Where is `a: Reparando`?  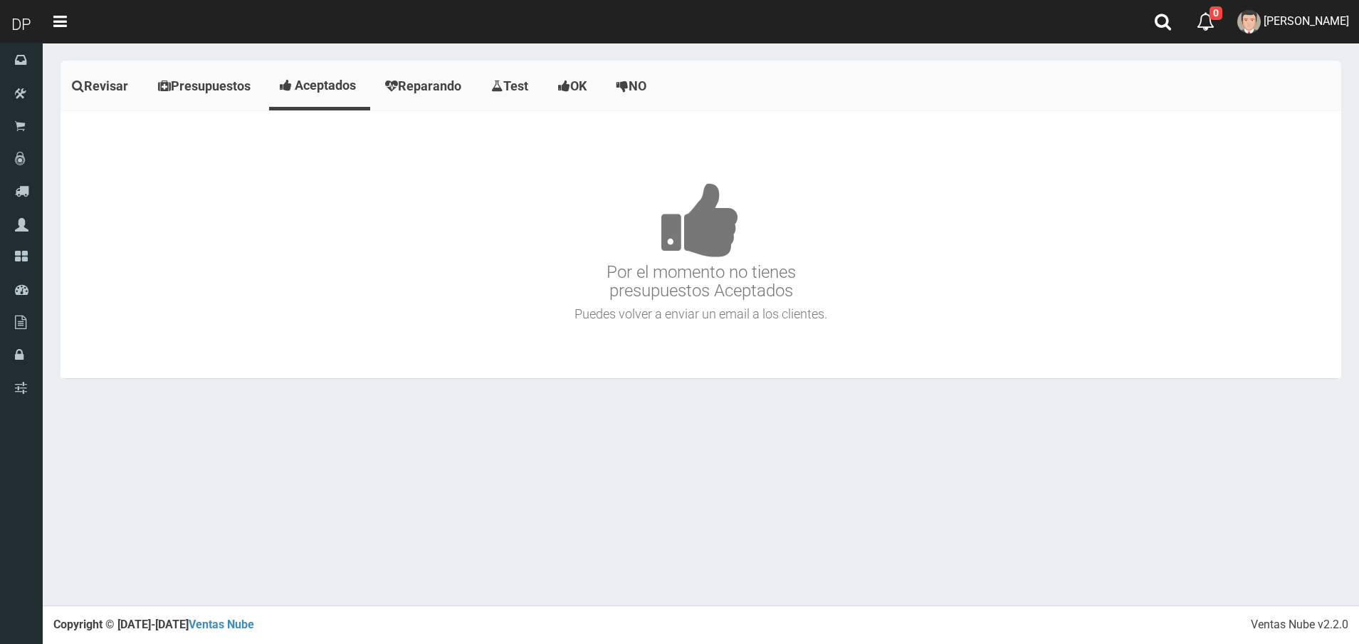
a: Reparando is located at coordinates (425, 86).